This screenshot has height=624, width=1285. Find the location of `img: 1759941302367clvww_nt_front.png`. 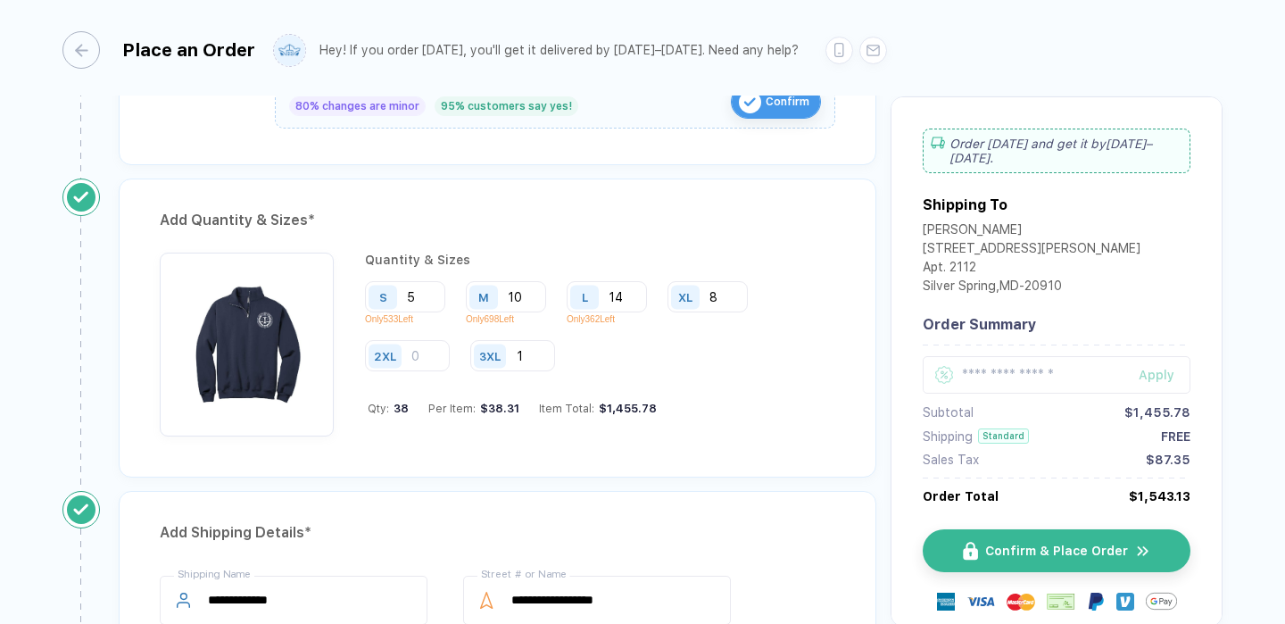

img: 1759941302367clvww_nt_front.png is located at coordinates (246, 339).